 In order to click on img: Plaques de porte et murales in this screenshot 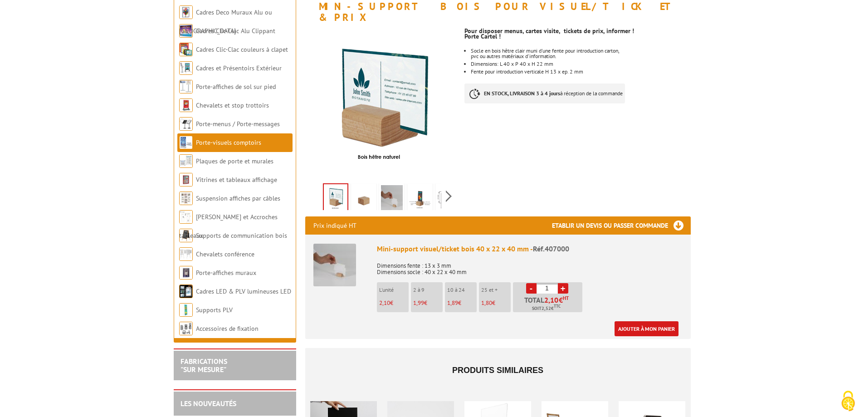, I will do `click(186, 161)`.